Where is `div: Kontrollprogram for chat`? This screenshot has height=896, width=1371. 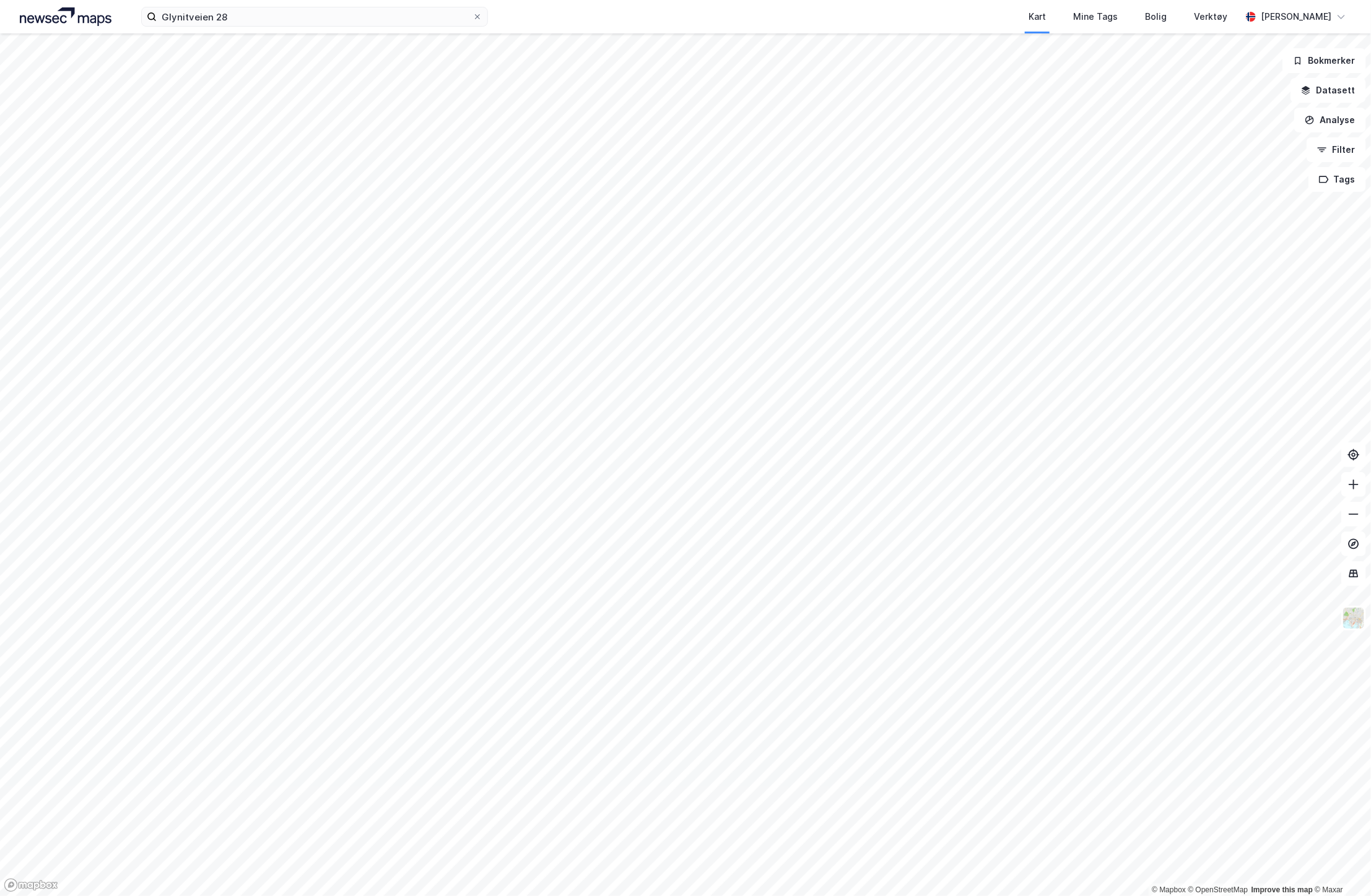 div: Kontrollprogram for chat is located at coordinates (1339, 867).